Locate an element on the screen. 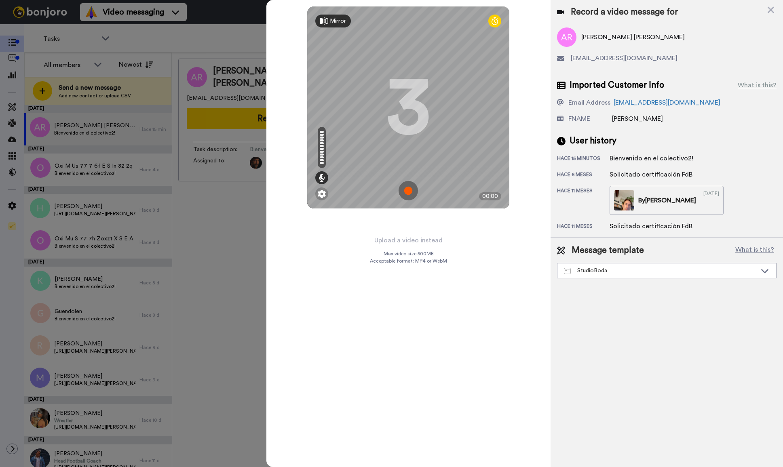 This screenshot has height=467, width=783. div: 00:00 is located at coordinates (490, 196).